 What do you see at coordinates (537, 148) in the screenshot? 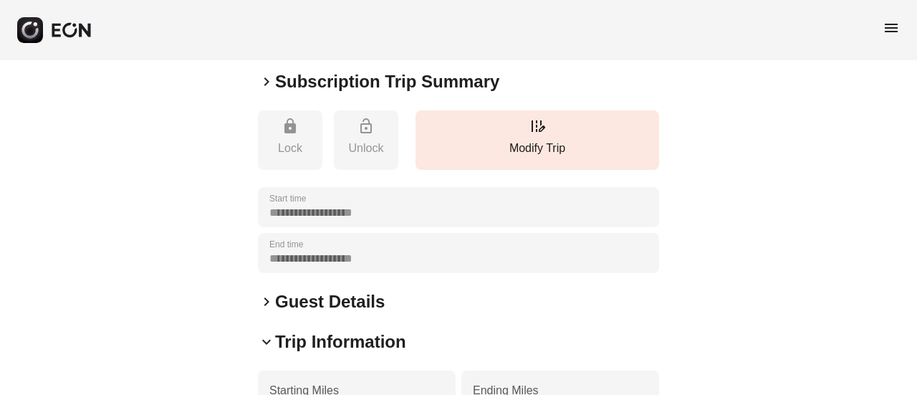
I see `p: Modify Trip` at bounding box center [537, 148].